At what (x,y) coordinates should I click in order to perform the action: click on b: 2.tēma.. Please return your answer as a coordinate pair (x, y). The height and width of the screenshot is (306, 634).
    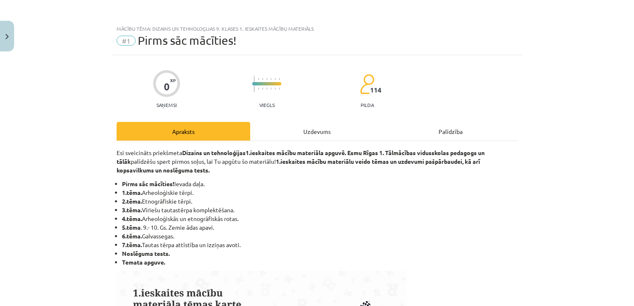
    Looking at the image, I should click on (132, 201).